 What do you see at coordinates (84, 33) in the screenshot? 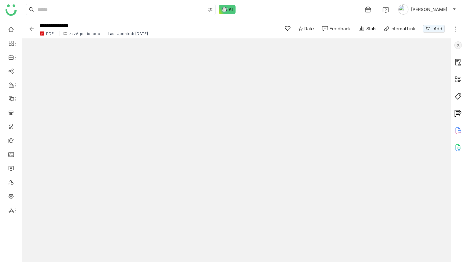
I see `div: zzzAgentic-poc` at bounding box center [84, 33].